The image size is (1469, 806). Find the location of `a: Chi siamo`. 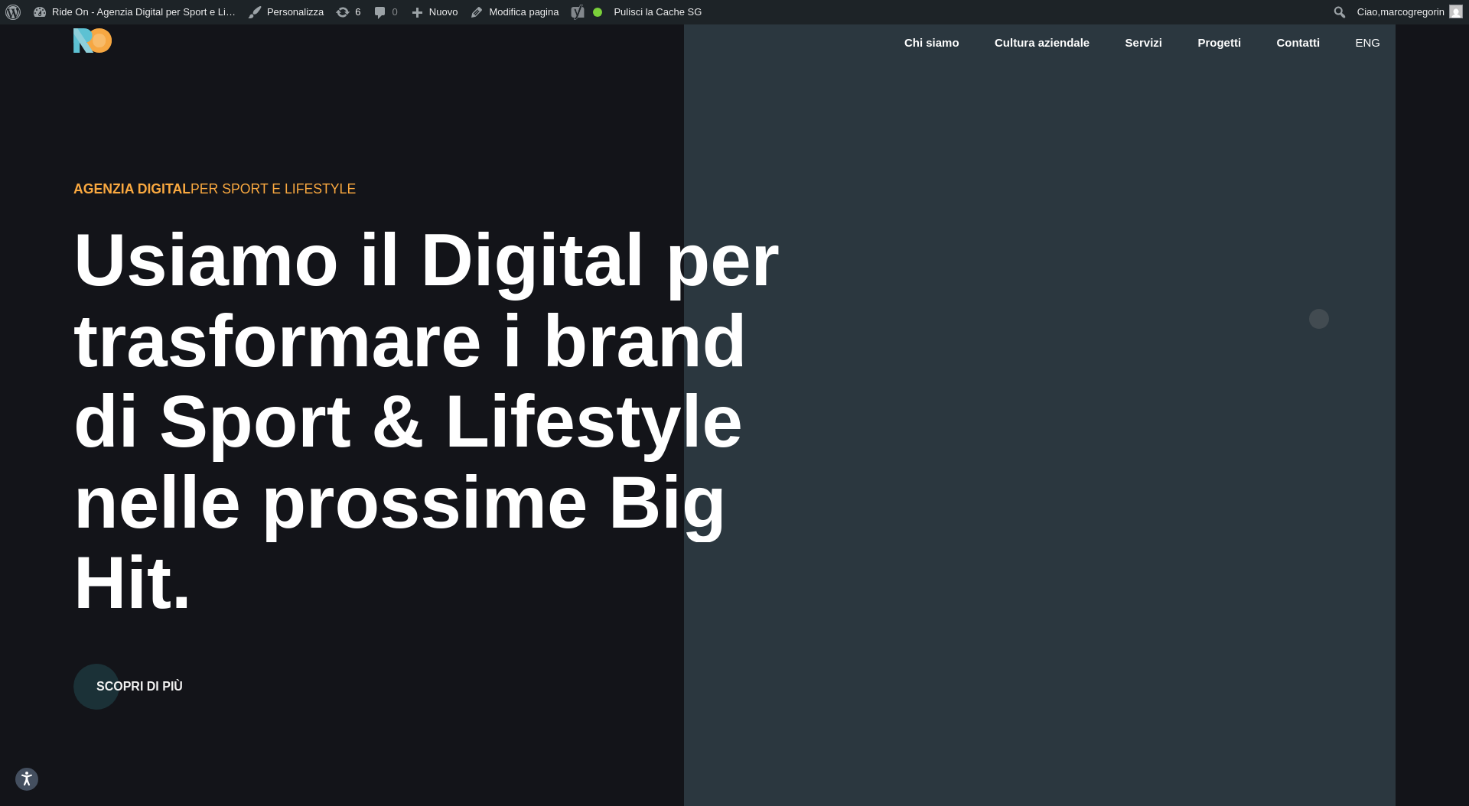

a: Chi siamo is located at coordinates (932, 43).